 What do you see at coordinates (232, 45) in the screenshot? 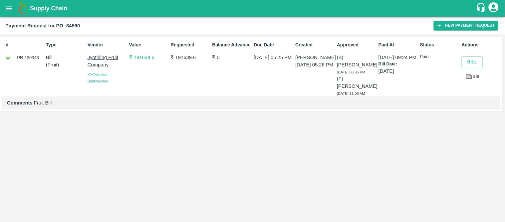
I see `p: Balance Advance` at bounding box center [232, 45].